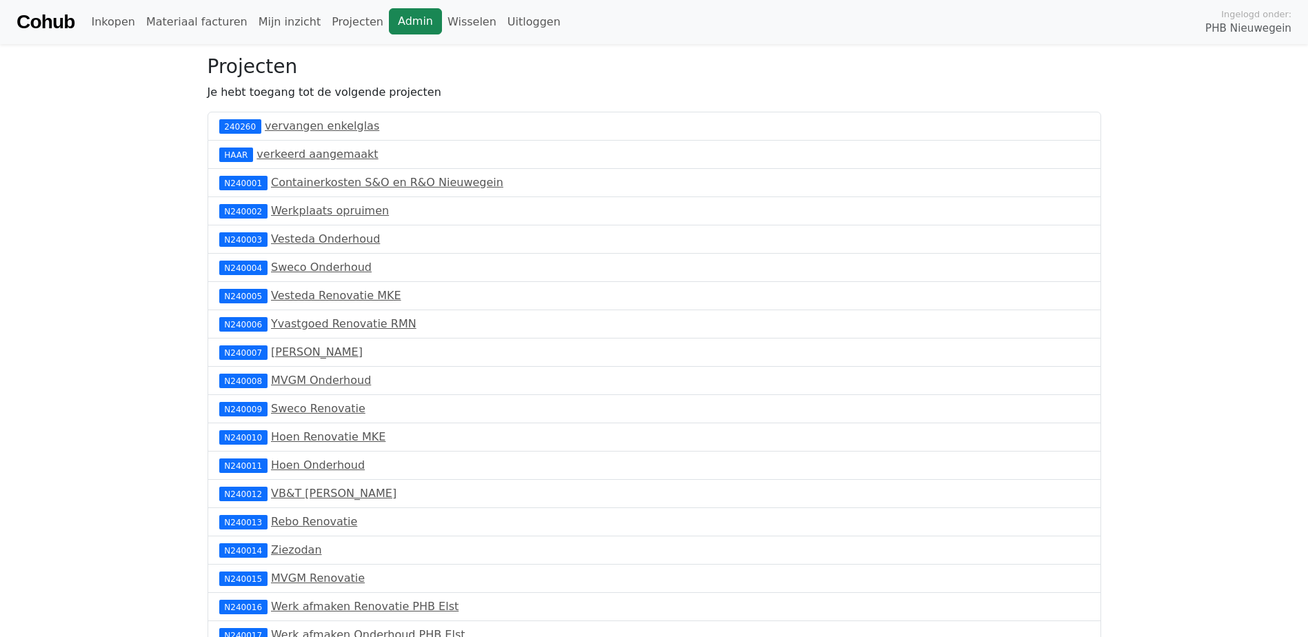  What do you see at coordinates (243, 607) in the screenshot?
I see `div: N240016` at bounding box center [243, 607].